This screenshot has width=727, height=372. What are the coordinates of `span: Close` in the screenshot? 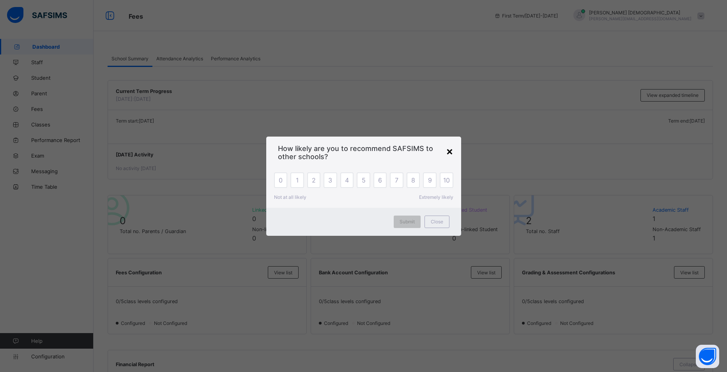 It's located at (437, 222).